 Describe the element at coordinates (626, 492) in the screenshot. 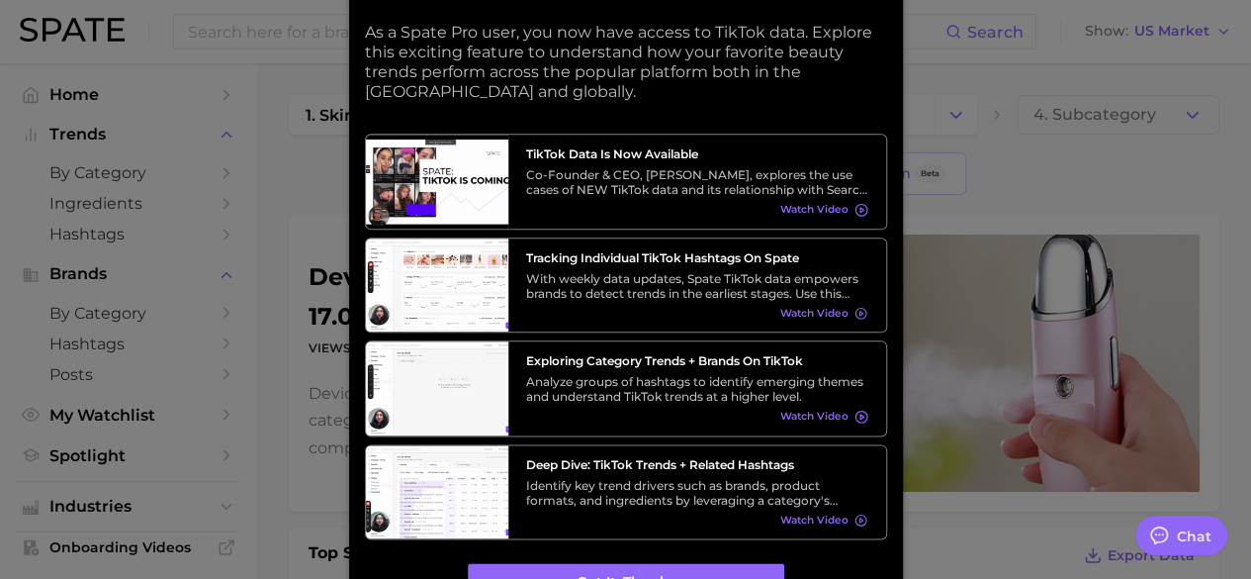

I see `a: Deep Dive: TikTok Trends + Related HashtagsIdentify key trend drivers such as brands, product for...` at that location.